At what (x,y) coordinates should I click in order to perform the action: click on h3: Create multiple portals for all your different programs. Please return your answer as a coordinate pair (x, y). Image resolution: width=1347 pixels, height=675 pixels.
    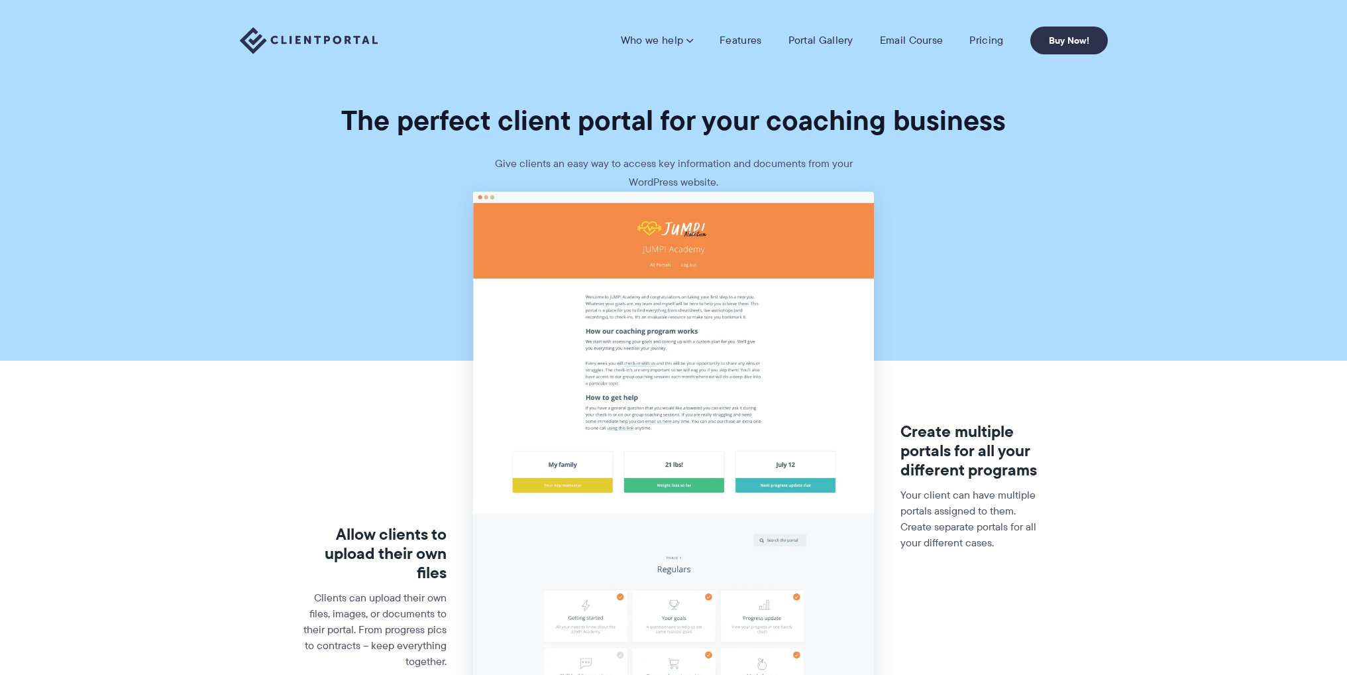
    Looking at the image, I should click on (973, 451).